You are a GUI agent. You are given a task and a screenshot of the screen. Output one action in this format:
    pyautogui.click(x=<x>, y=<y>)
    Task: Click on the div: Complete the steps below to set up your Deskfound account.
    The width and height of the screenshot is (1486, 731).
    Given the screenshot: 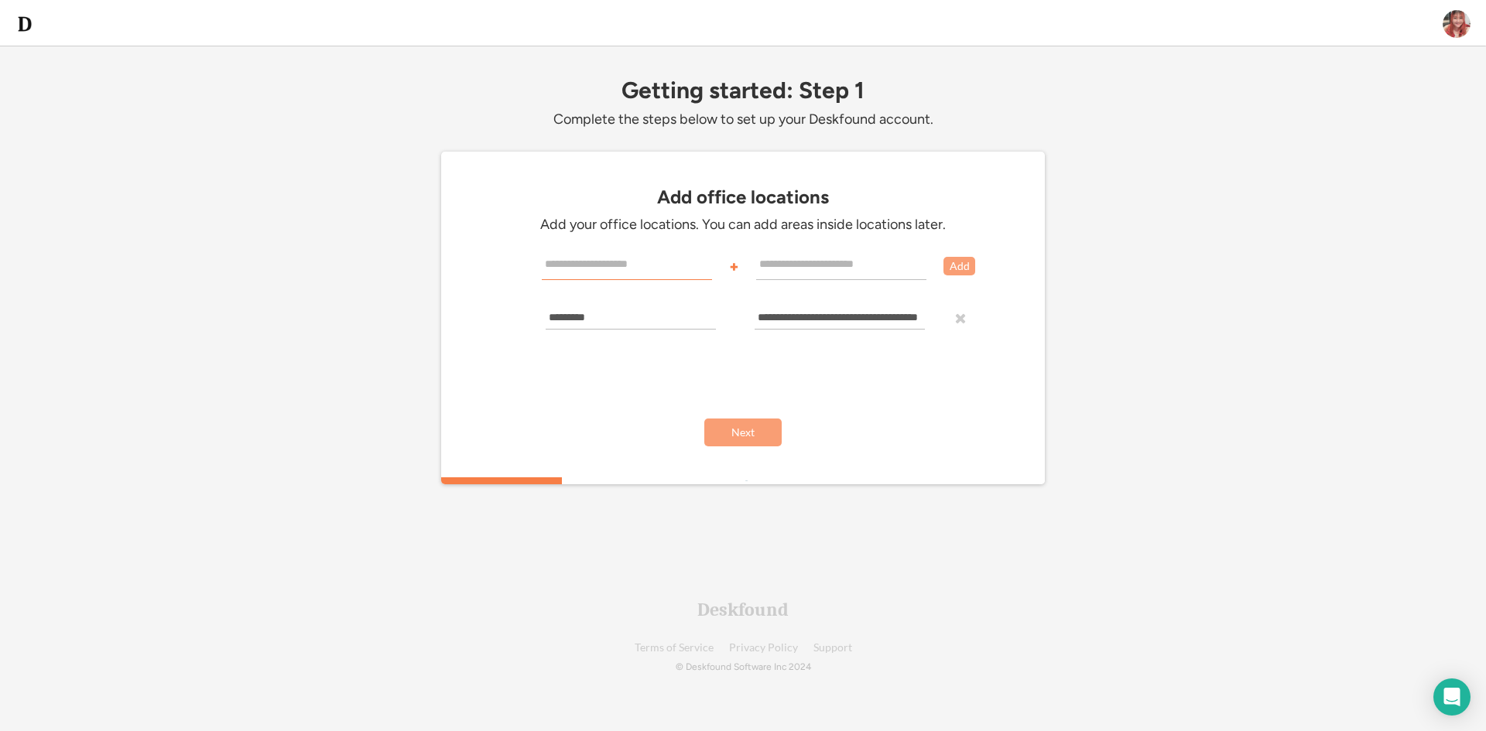 What is the action you would take?
    pyautogui.click(x=743, y=119)
    